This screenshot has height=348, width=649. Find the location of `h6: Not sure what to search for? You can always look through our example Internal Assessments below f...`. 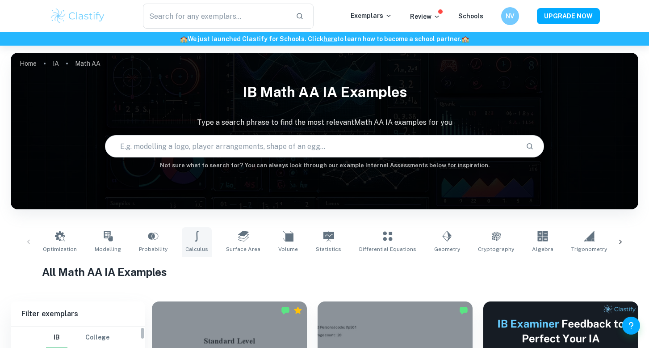

h6: Not sure what to search for? You can always look through our example Internal Assessments below f... is located at coordinates (324, 165).